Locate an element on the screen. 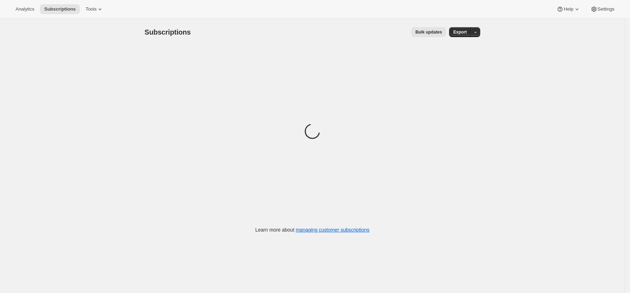 Image resolution: width=630 pixels, height=293 pixels. span: Settings is located at coordinates (606, 9).